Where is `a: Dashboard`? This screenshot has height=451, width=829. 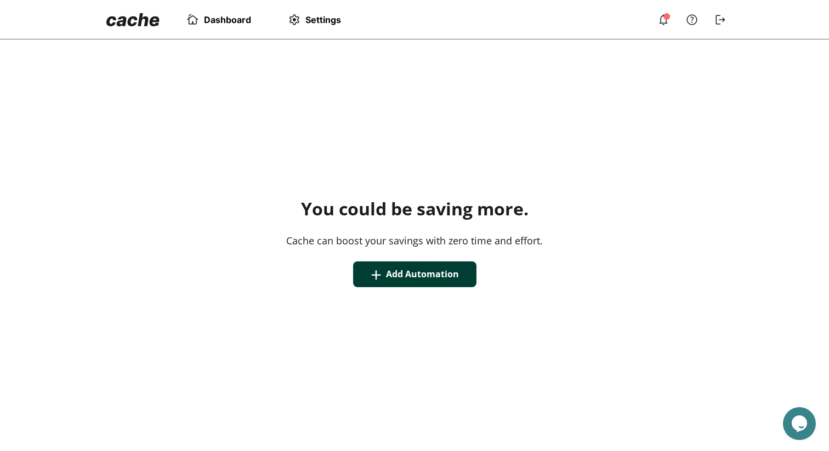
a: Dashboard is located at coordinates (218, 20).